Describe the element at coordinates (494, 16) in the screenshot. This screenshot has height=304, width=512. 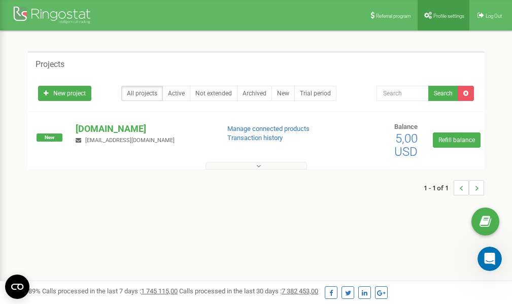
I see `span: Log Out` at that location.